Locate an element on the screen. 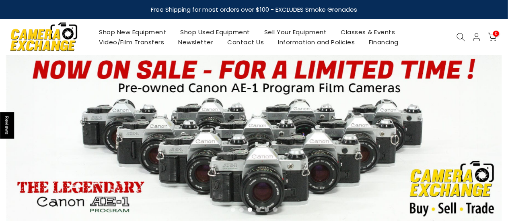 The height and width of the screenshot is (222, 508). li: Page dot 1 is located at coordinates (233, 209).